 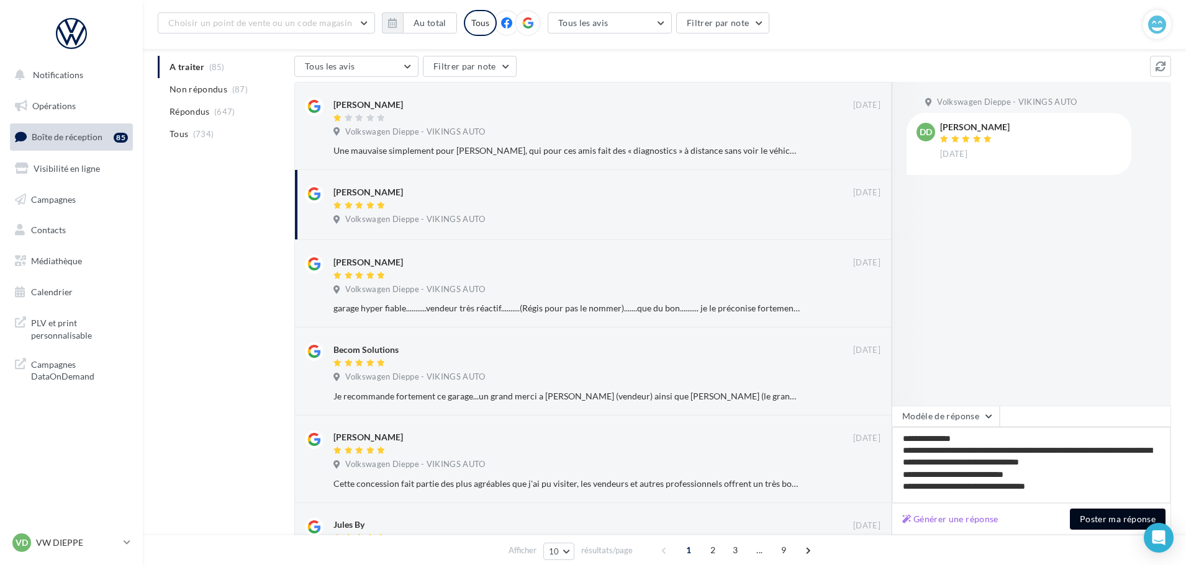 I want to click on span: 3, so click(x=735, y=551).